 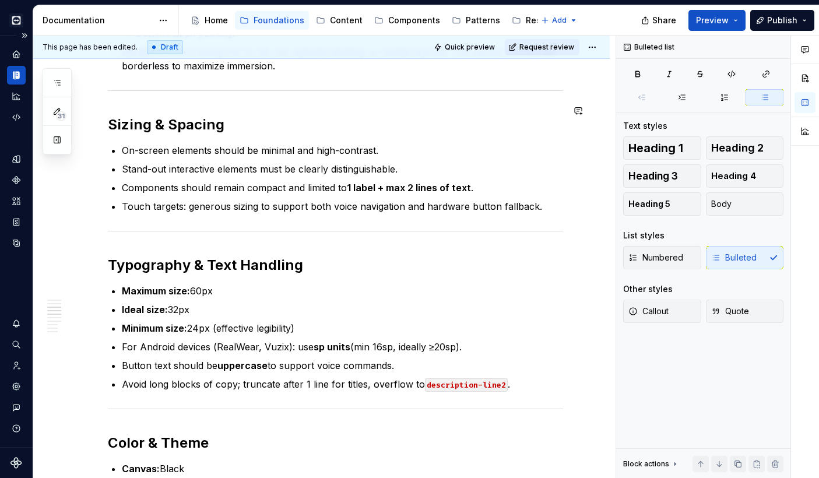 What do you see at coordinates (16, 243) in the screenshot?
I see `a: Data sources` at bounding box center [16, 243].